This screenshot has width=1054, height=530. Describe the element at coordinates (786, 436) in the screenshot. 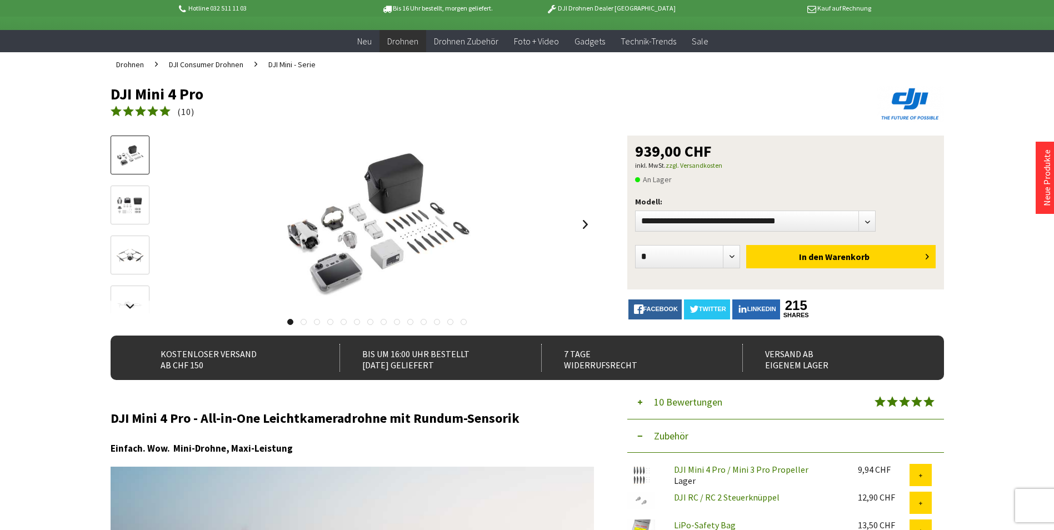

I see `button: Zubehör` at that location.